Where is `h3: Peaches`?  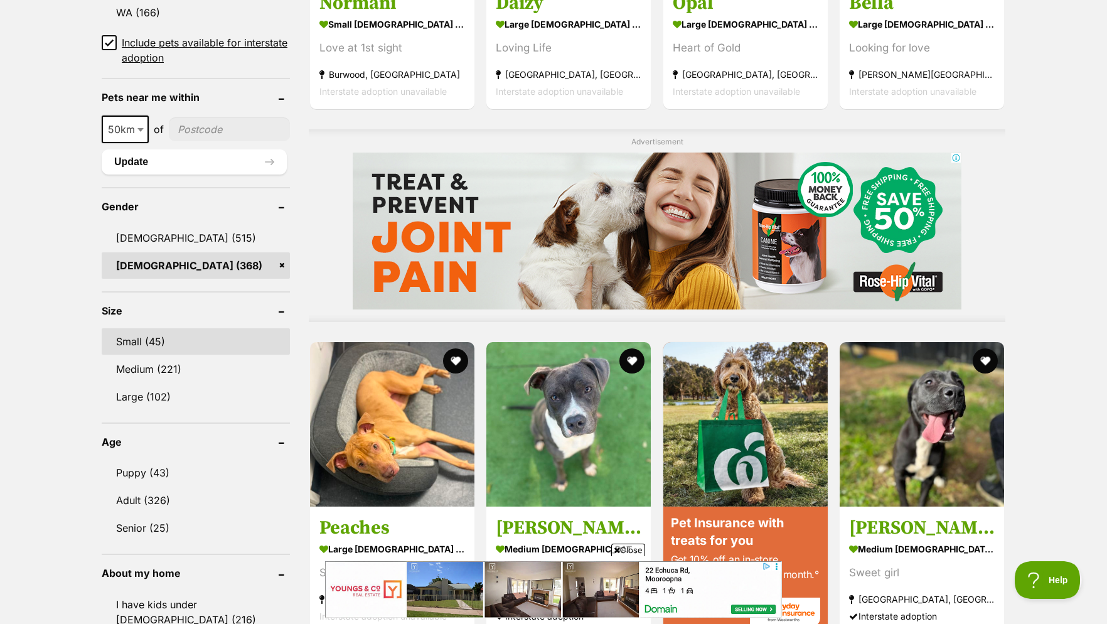 h3: Peaches is located at coordinates (392, 527).